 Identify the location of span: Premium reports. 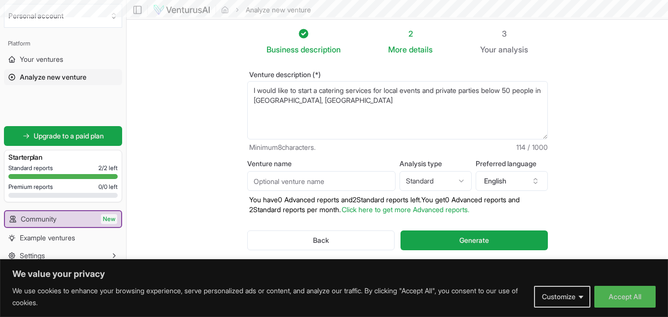
(31, 187).